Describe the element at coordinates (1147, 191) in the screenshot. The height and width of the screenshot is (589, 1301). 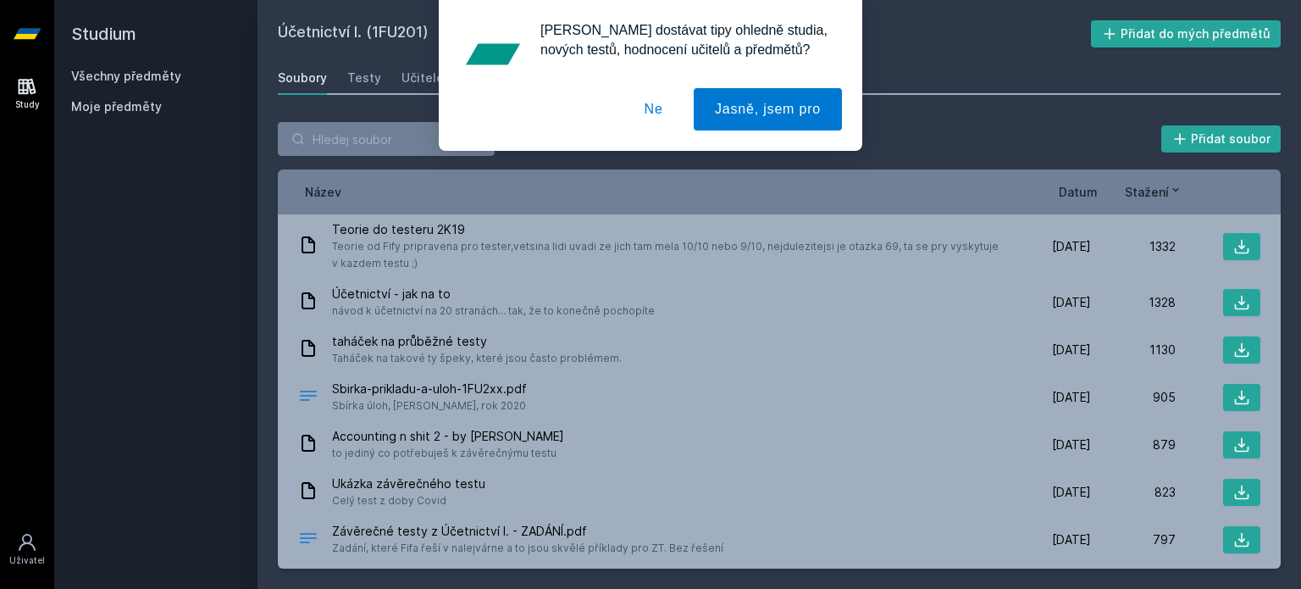
I see `span: Stažení` at that location.